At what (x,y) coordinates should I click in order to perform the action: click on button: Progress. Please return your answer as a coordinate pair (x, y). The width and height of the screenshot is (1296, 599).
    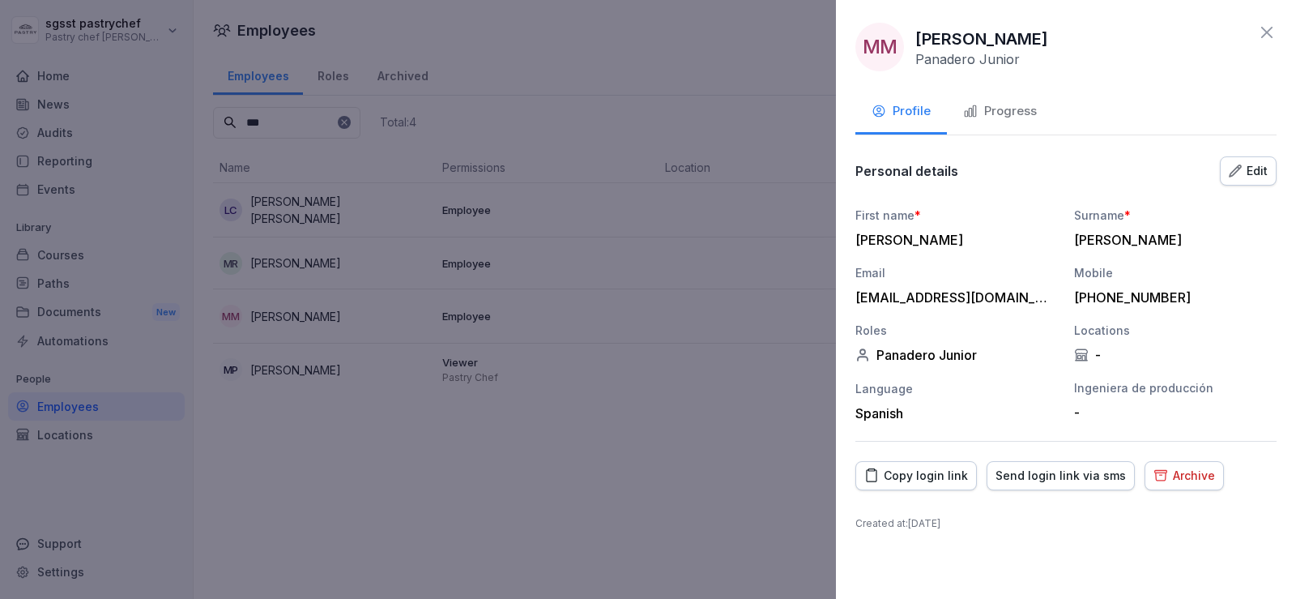
    Looking at the image, I should click on (999, 113).